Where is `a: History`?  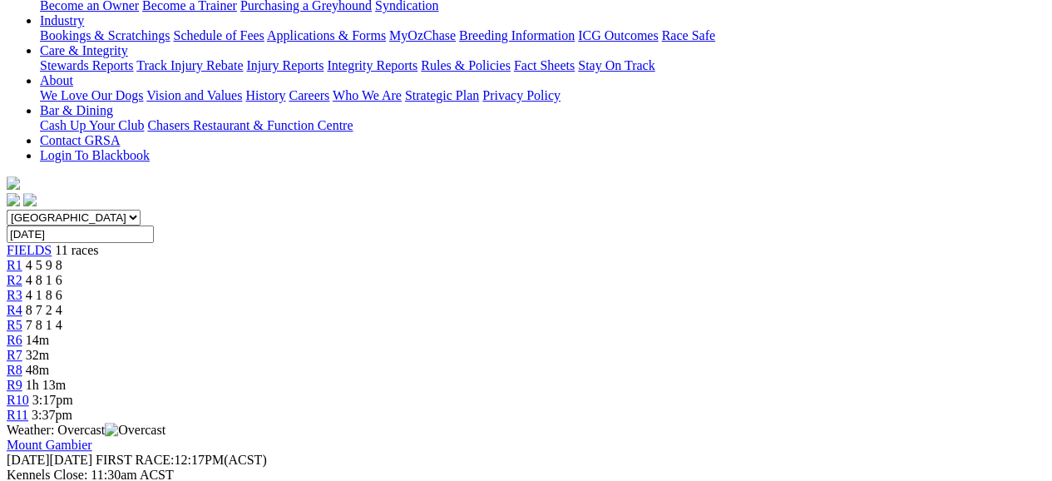
a: History is located at coordinates (265, 95).